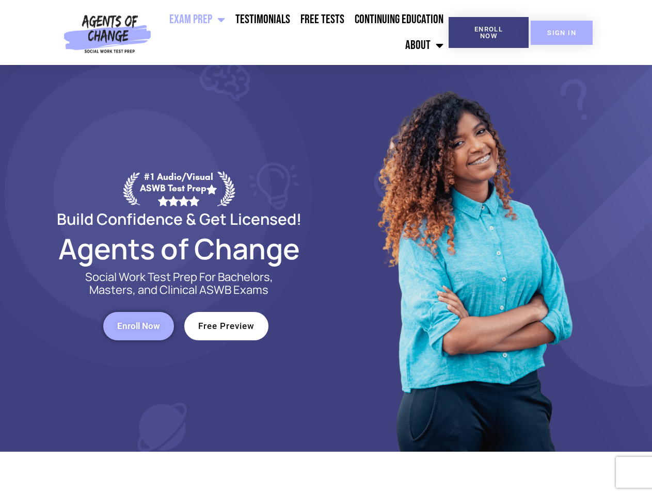  Describe the element at coordinates (179, 219) in the screenshot. I see `h2: Build Confidence & Get Licensed!` at that location.